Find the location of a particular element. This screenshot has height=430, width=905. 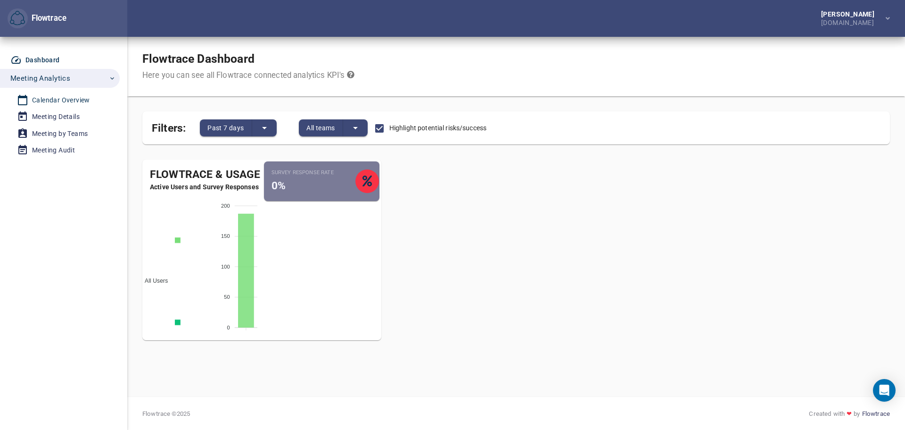

h1: Flowtrace Dashboard is located at coordinates (249, 59).